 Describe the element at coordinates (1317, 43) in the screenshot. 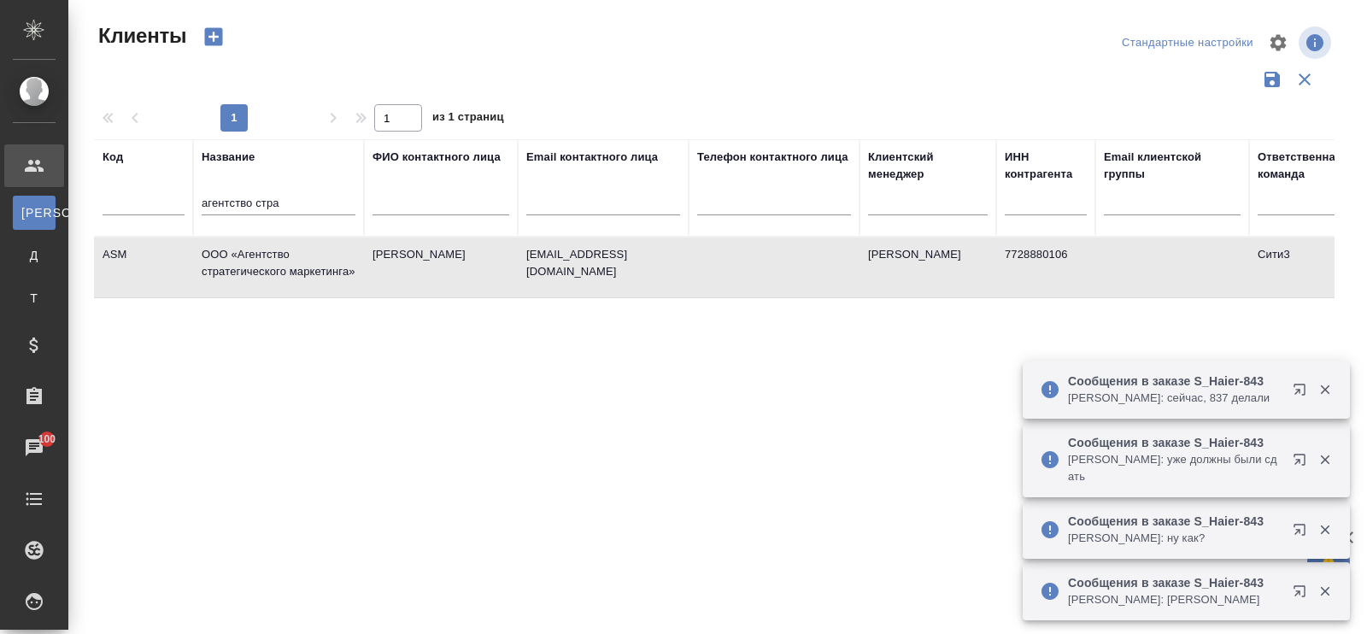

I see `span: Посмотреть информацию` at that location.